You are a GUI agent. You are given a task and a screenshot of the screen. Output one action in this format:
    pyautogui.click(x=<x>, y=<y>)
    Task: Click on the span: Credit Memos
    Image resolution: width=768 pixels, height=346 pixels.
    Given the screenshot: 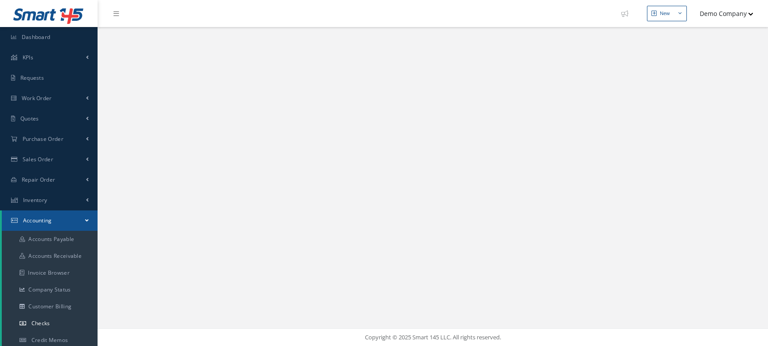 What is the action you would take?
    pyautogui.click(x=50, y=340)
    